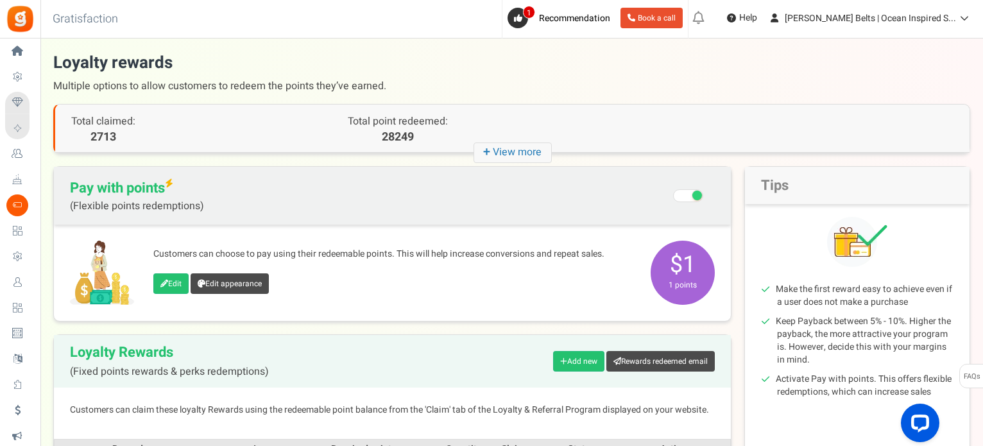 Image resolution: width=983 pixels, height=446 pixels. I want to click on a: Book a call, so click(651, 18).